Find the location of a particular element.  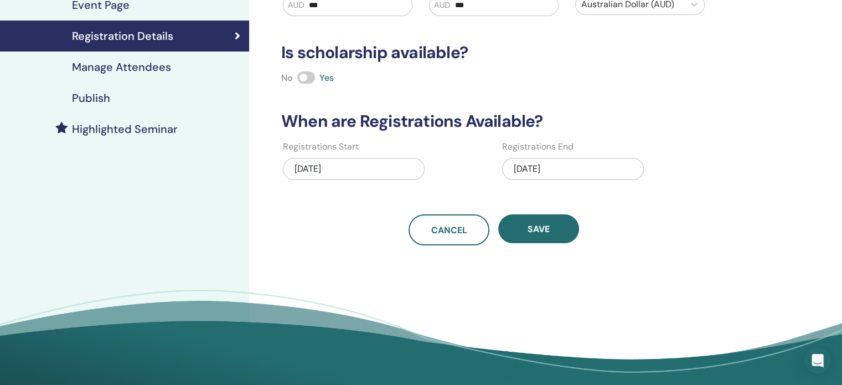

span: Cancel is located at coordinates (449, 230).